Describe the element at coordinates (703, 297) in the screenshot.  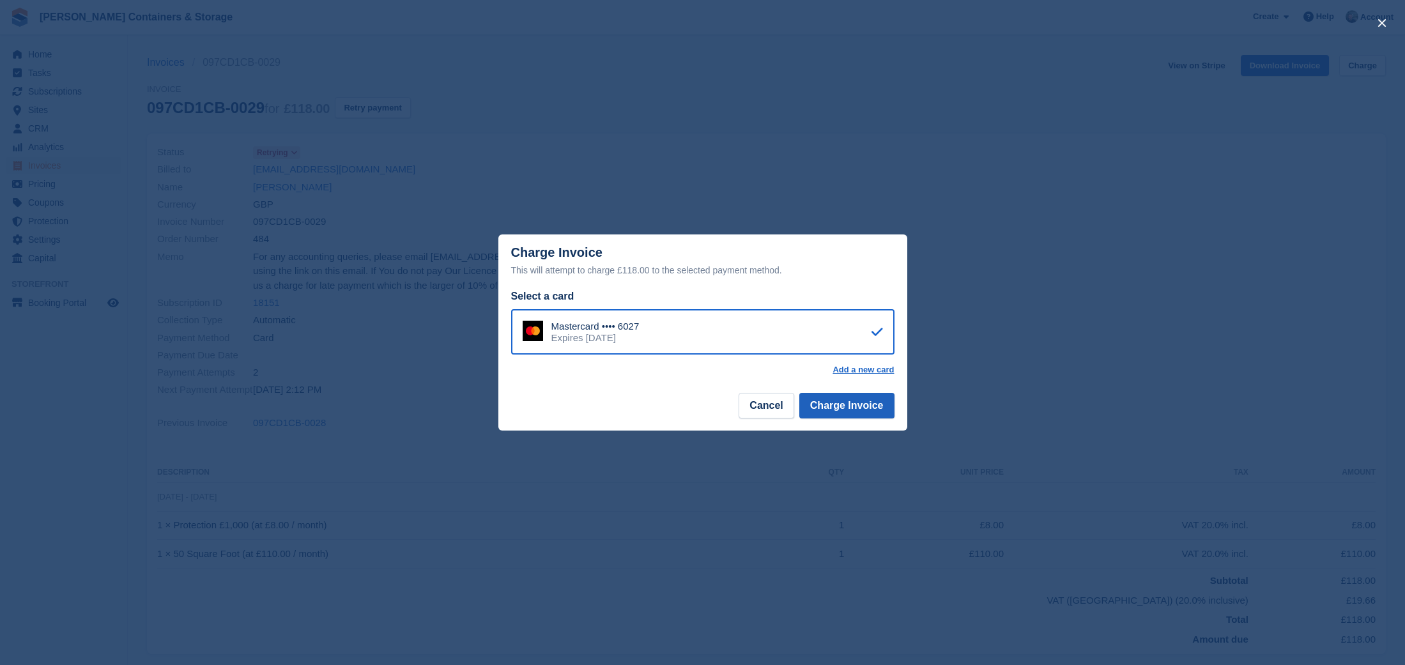
I see `div: Select a card` at that location.